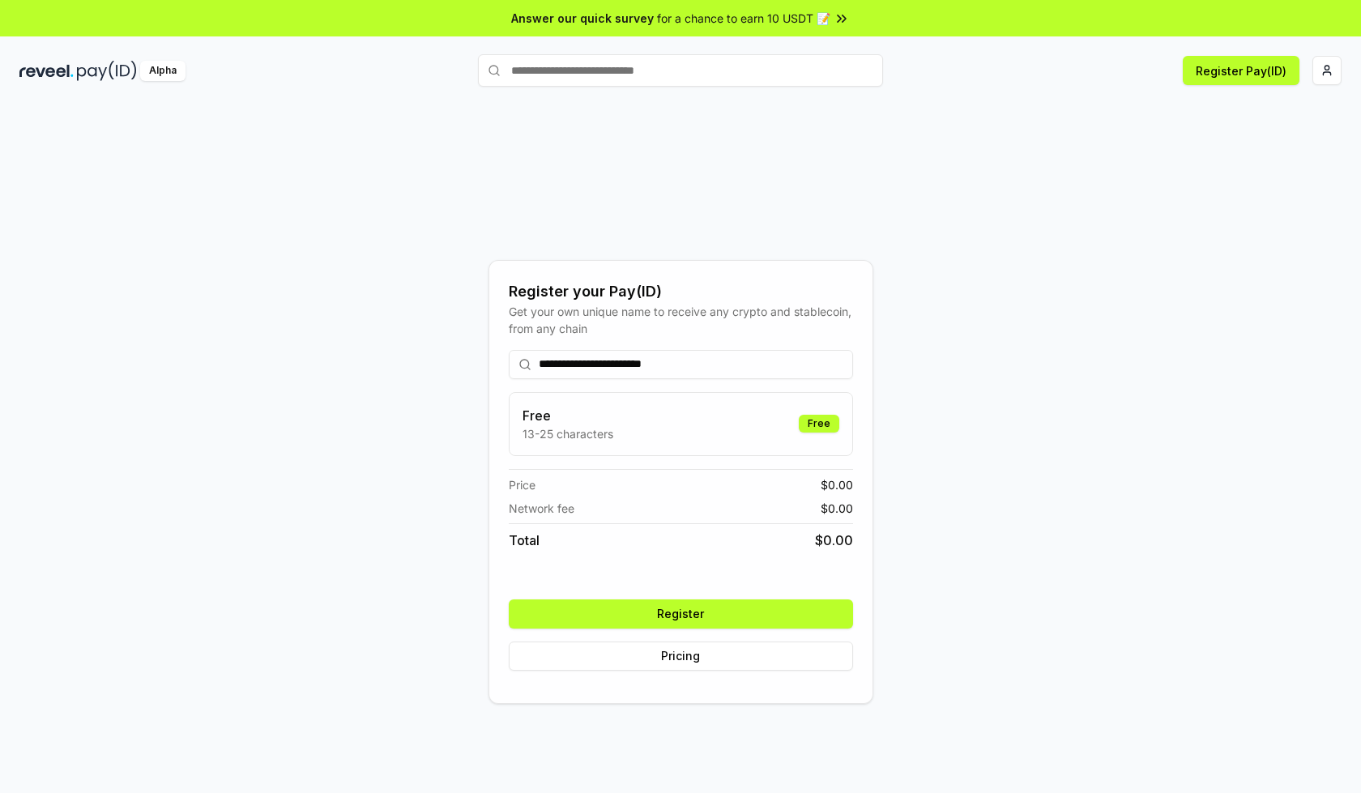 This screenshot has width=1361, height=793. Describe the element at coordinates (46, 70) in the screenshot. I see `img: reveel_dark` at that location.